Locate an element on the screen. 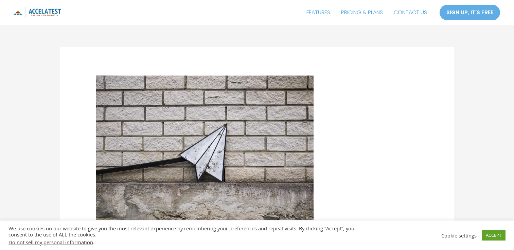 The height and width of the screenshot is (250, 514). img: icon is located at coordinates (37, 12).